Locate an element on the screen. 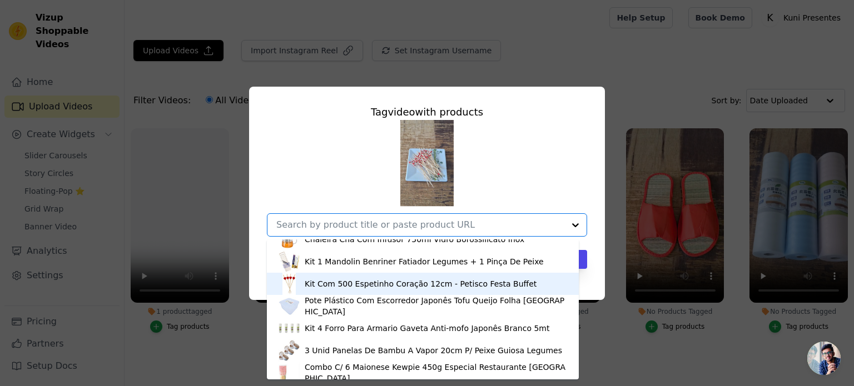 This screenshot has width=854, height=386. input: Search by product title or paste product URL is located at coordinates (420, 225).